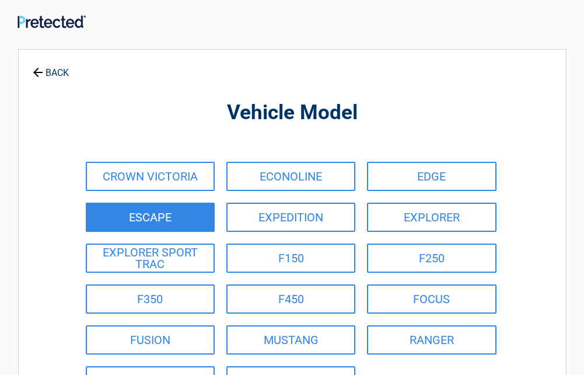 Image resolution: width=584 pixels, height=375 pixels. What do you see at coordinates (291, 340) in the screenshot?
I see `a: MUSTANG` at bounding box center [291, 340].